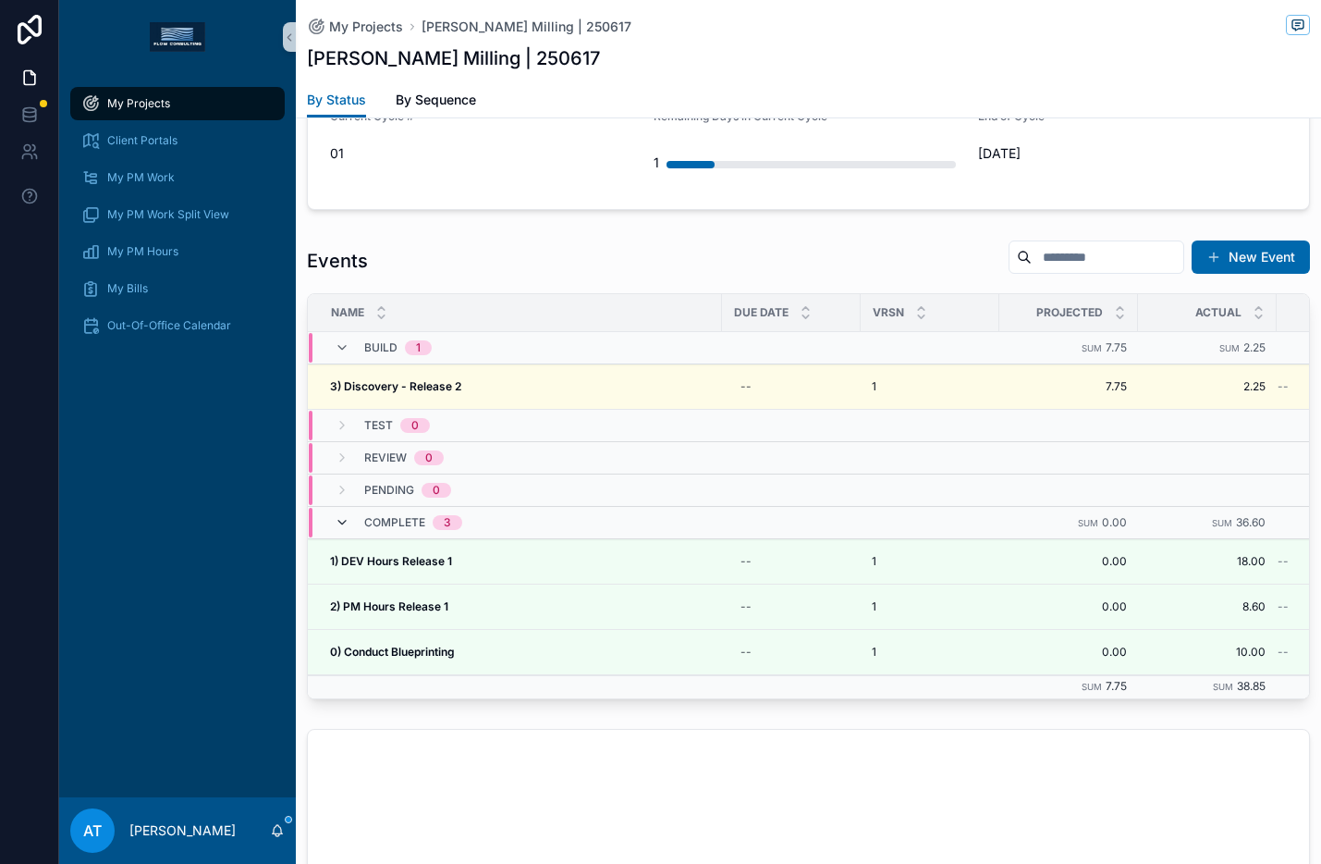 The image size is (1321, 864). I want to click on a: 2) PM Hours Release 1, so click(521, 607).